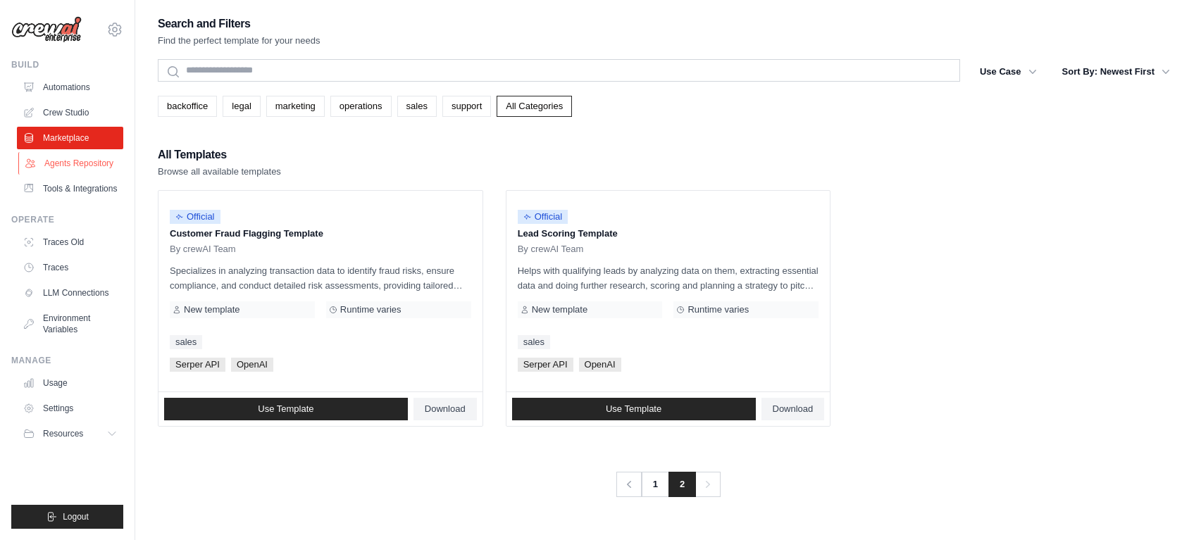 Image resolution: width=1201 pixels, height=540 pixels. What do you see at coordinates (239, 24) in the screenshot?
I see `h2: Search and Filters` at bounding box center [239, 24].